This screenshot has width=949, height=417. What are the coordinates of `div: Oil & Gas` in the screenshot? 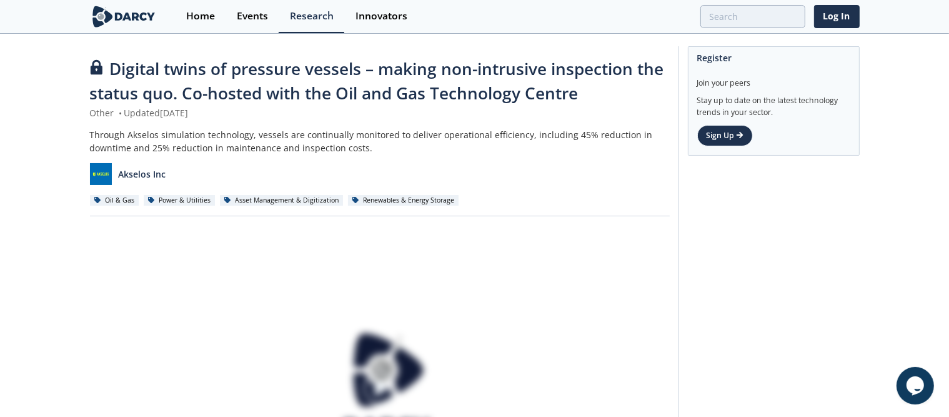 It's located at (114, 201).